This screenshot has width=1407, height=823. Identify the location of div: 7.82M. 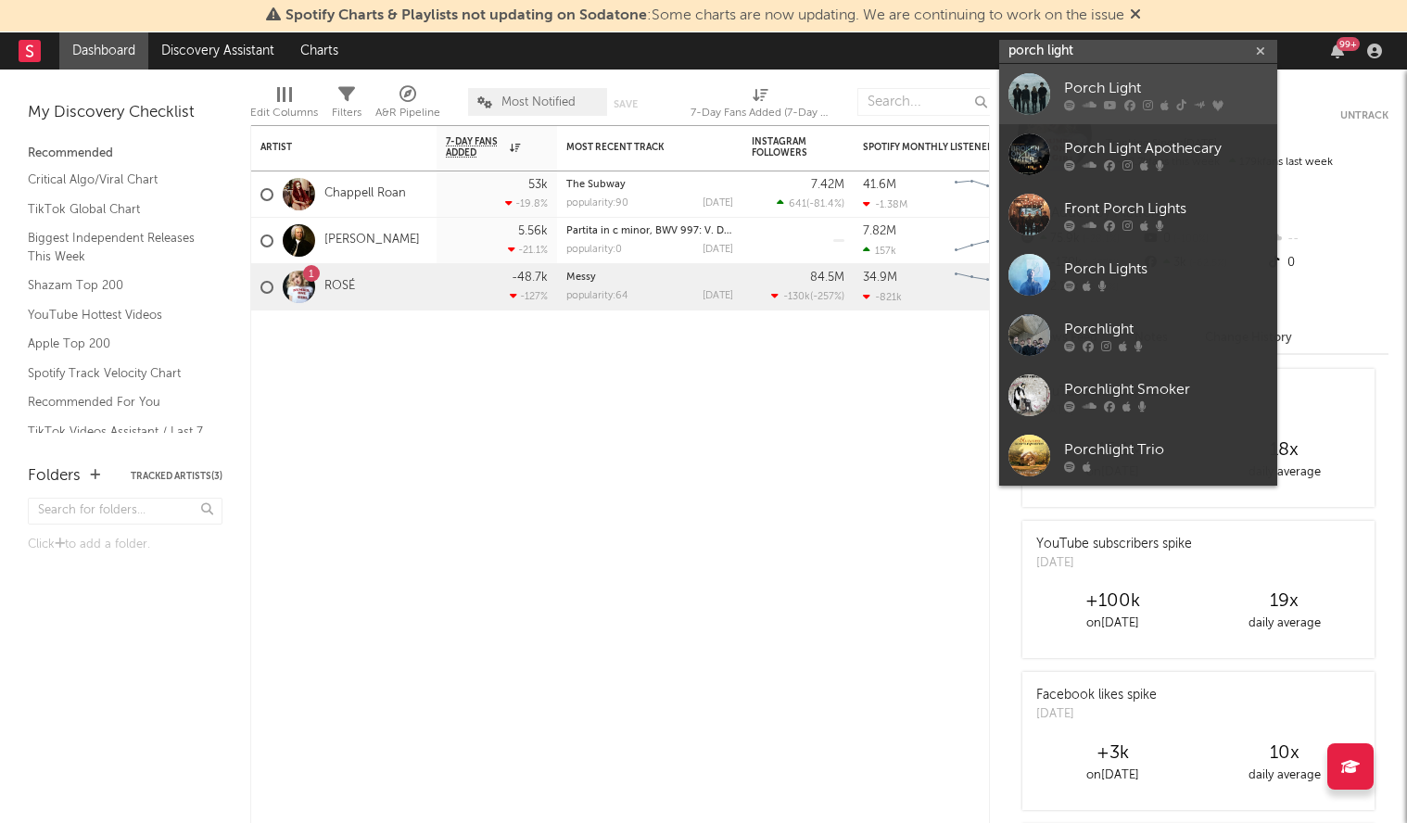
(879, 231).